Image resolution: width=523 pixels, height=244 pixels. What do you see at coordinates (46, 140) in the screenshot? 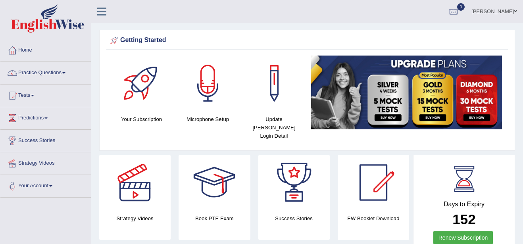
I see `a: Success Stories` at bounding box center [46, 140].